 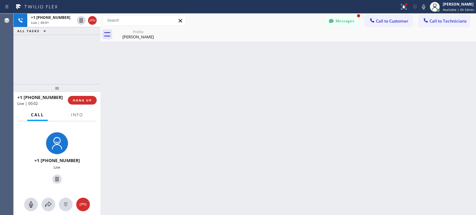 What do you see at coordinates (57, 167) in the screenshot?
I see `span: Live` at bounding box center [57, 167].